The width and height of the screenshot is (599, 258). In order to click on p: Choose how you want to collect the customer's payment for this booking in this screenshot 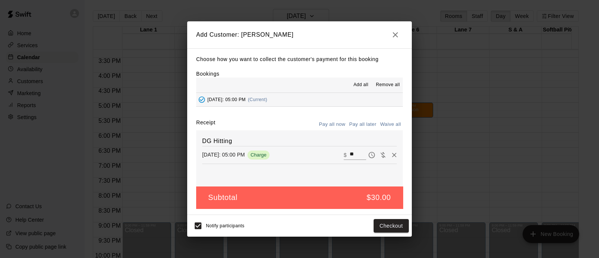, I will do `click(299, 59)`.